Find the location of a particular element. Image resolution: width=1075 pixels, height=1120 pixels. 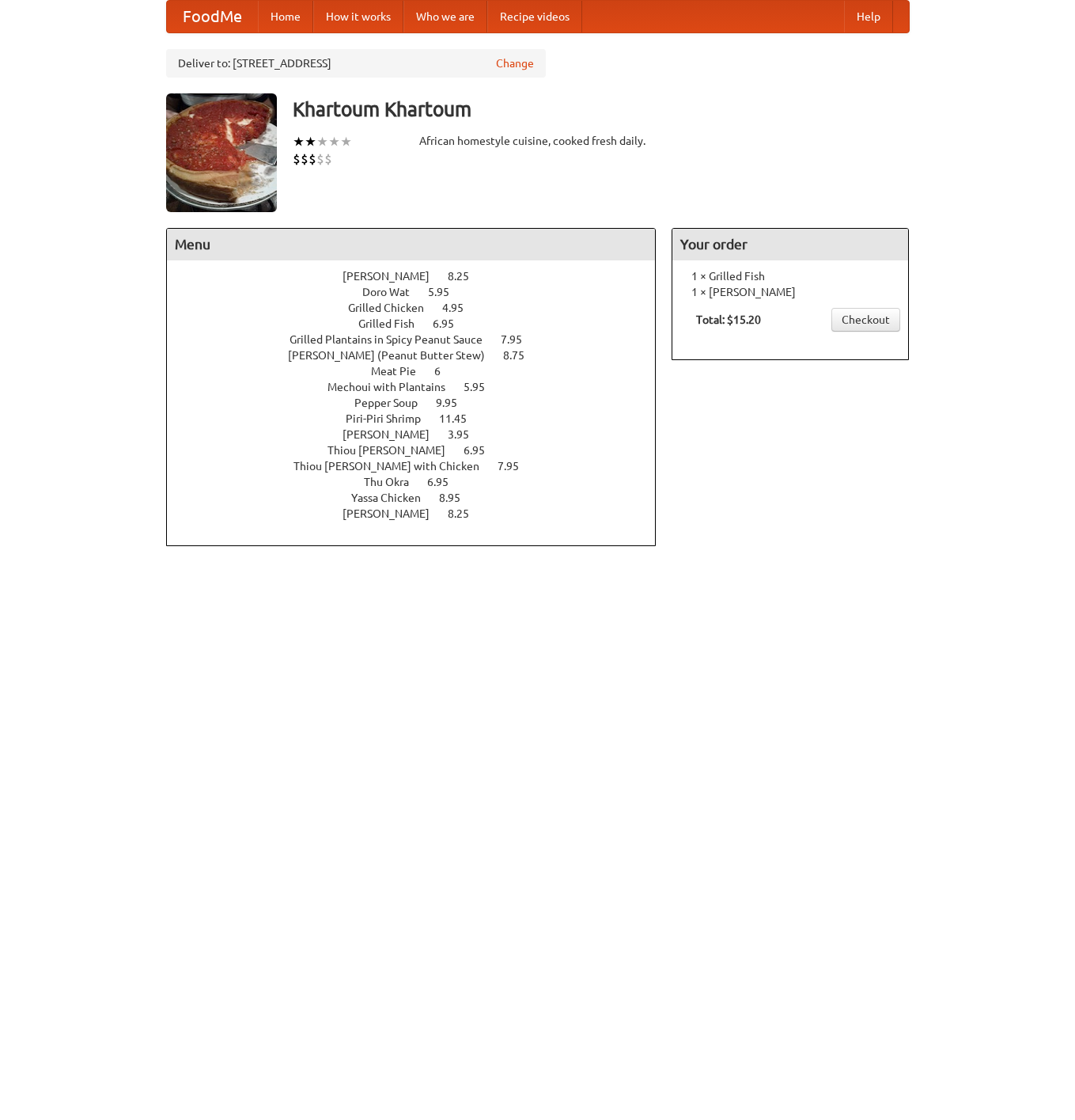

a: Grilled Fish 6.95 is located at coordinates (421, 324).